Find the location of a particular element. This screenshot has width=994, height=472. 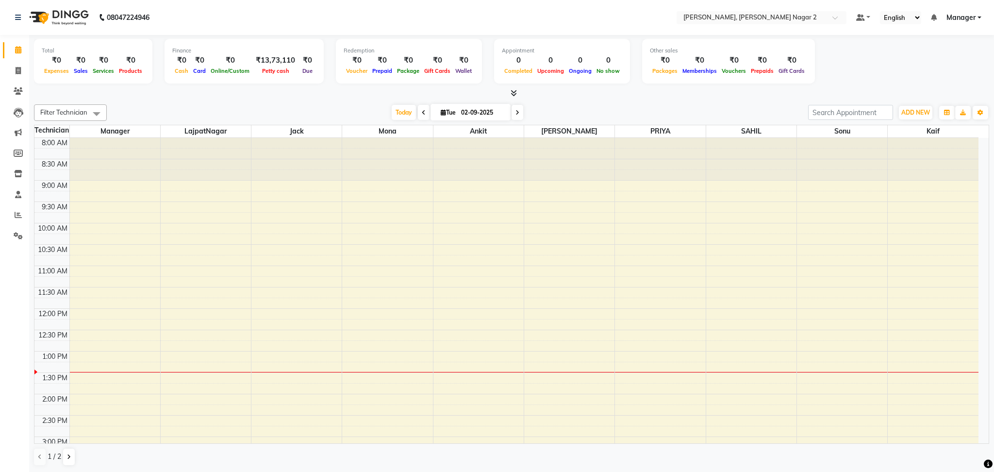

span: Ongoing is located at coordinates (580, 71).